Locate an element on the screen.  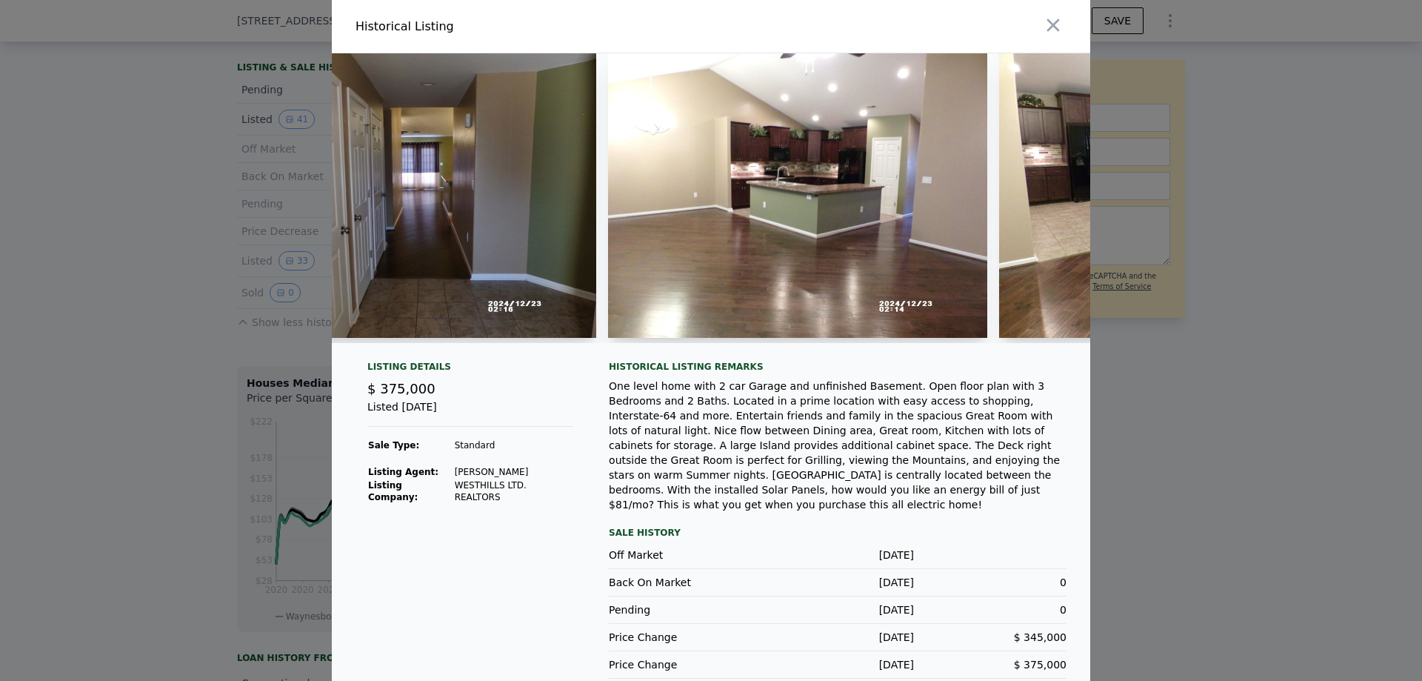
div: Sale History is located at coordinates (838, 533).